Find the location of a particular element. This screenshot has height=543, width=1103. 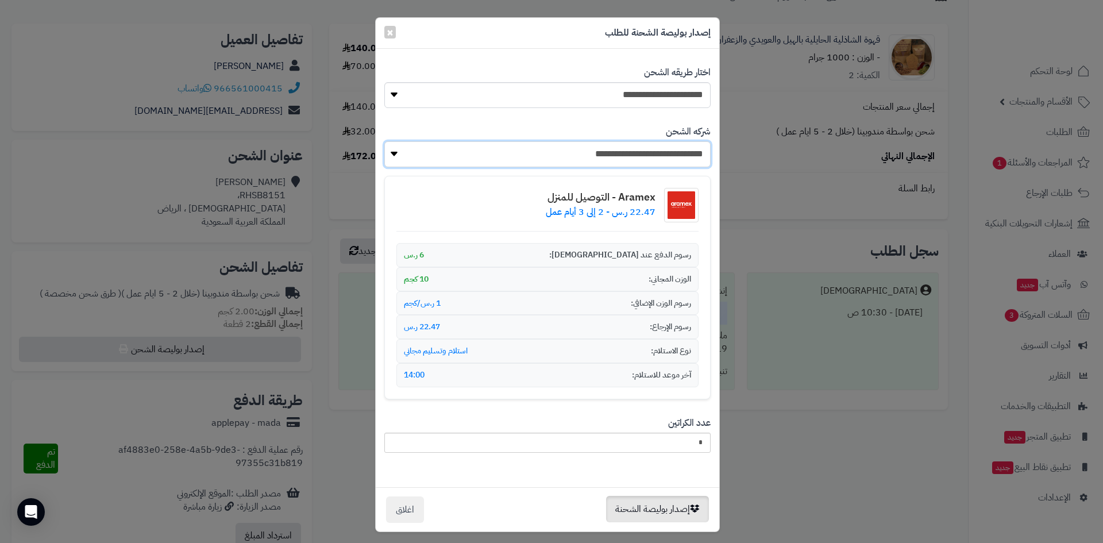

button: Close is located at coordinates (390, 32).